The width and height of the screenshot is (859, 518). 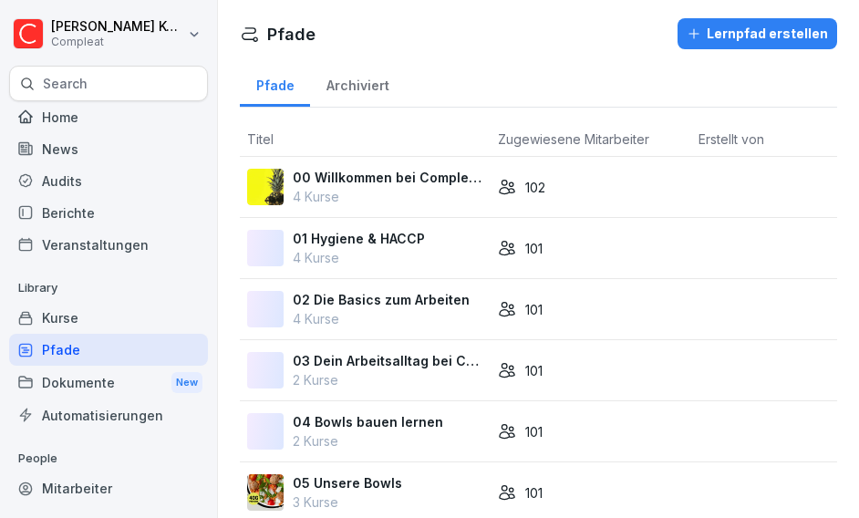 I want to click on a: DokumenteNew, so click(x=109, y=382).